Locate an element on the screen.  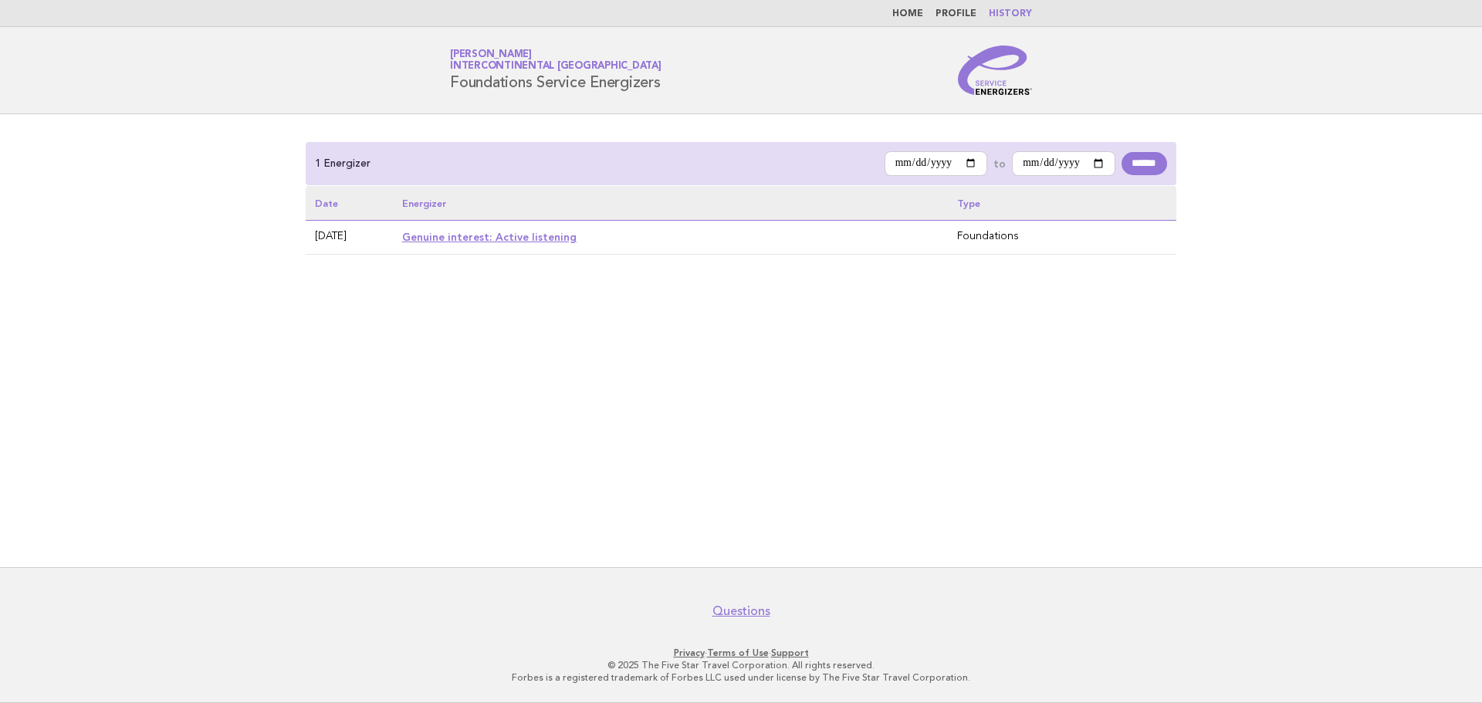
p: © 2025 The Five Star Travel Corporation. All rights reserved. is located at coordinates (741, 665).